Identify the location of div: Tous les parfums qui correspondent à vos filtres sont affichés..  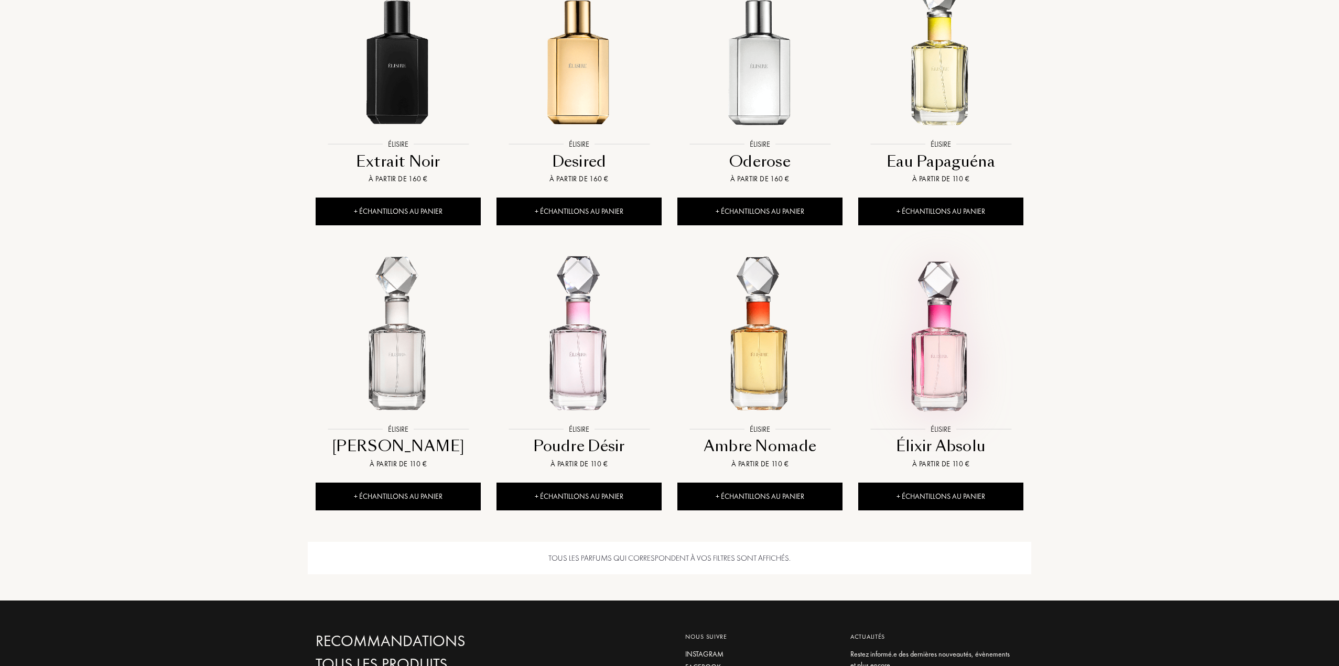
(669, 558).